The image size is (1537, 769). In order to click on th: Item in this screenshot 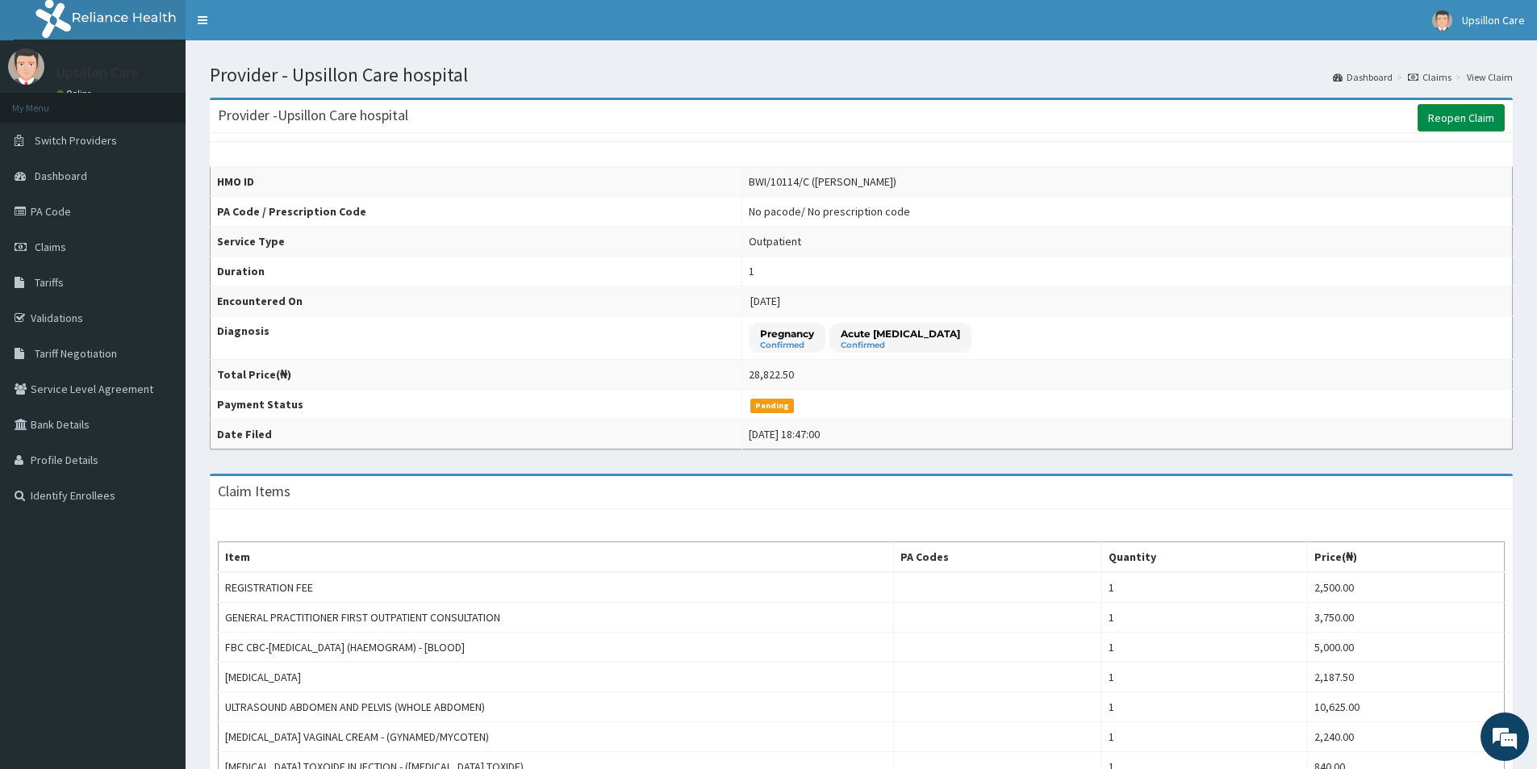, I will do `click(556, 558)`.